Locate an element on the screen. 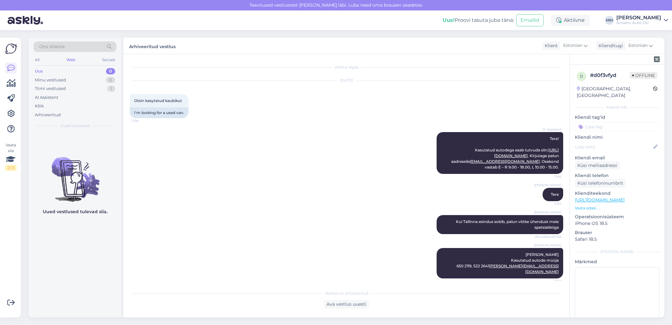  p: Brauser is located at coordinates (617, 232).